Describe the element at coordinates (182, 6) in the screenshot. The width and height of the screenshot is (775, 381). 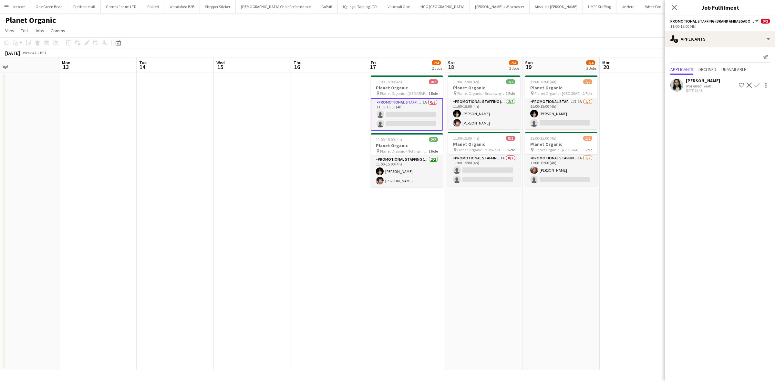
I see `button: Wandsford B2B` at that location.